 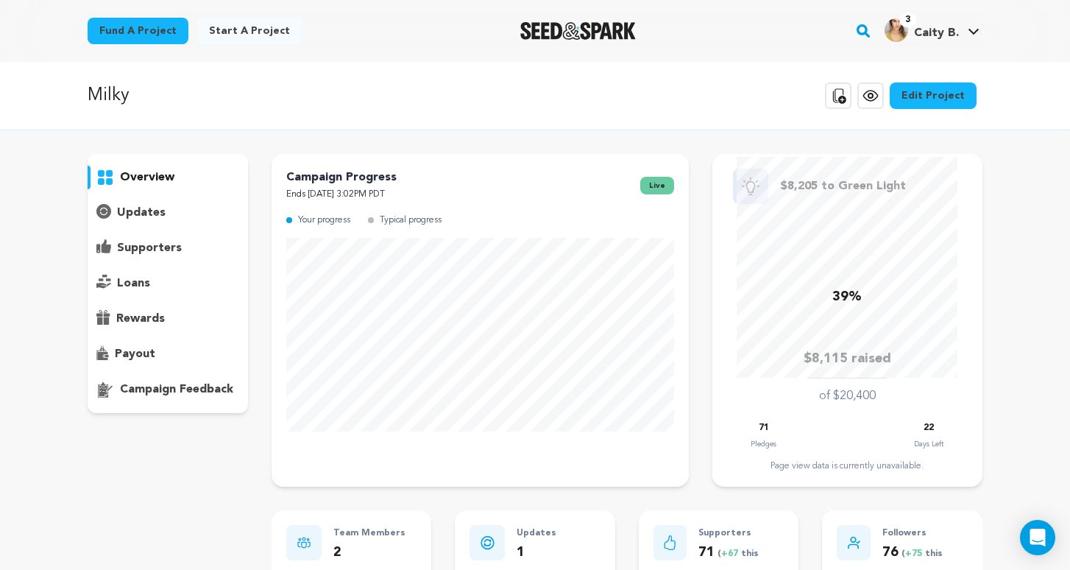 I want to click on span: Caity B.'s Profile, so click(x=932, y=31).